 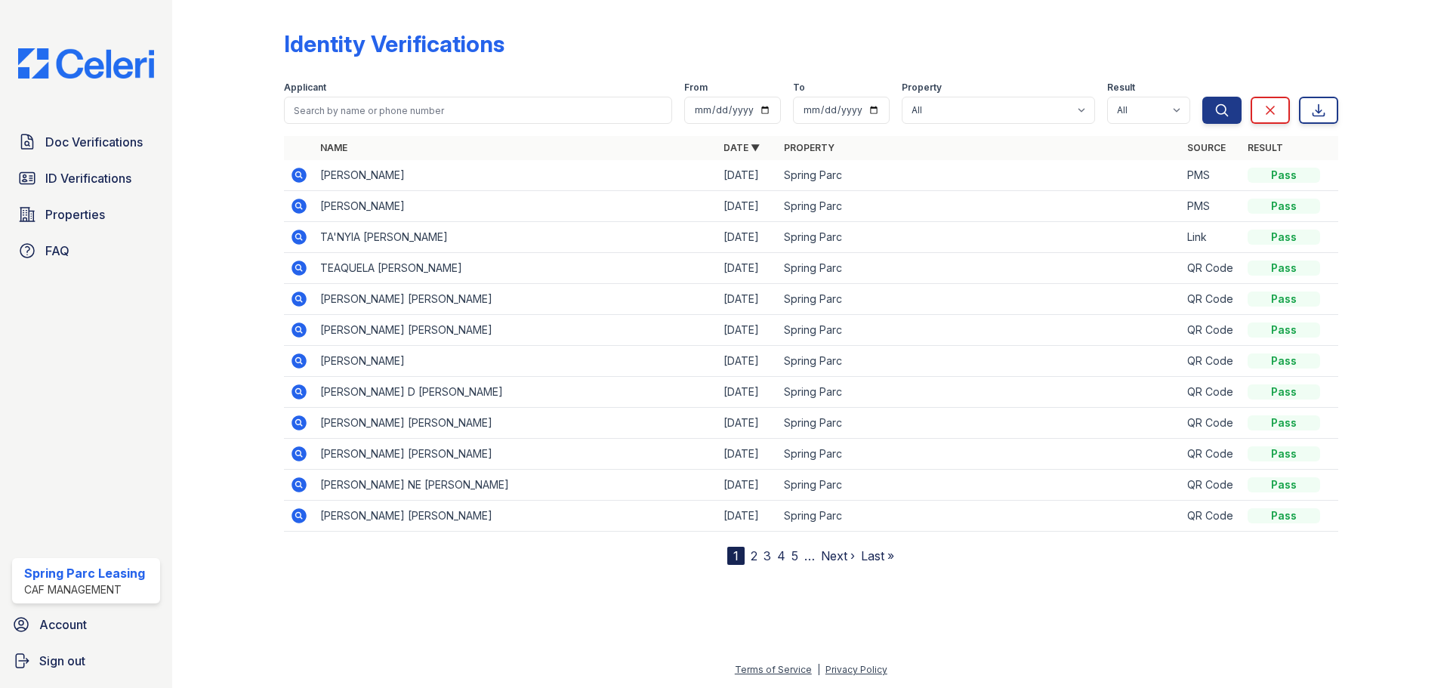 I want to click on span: FAQ, so click(x=57, y=251).